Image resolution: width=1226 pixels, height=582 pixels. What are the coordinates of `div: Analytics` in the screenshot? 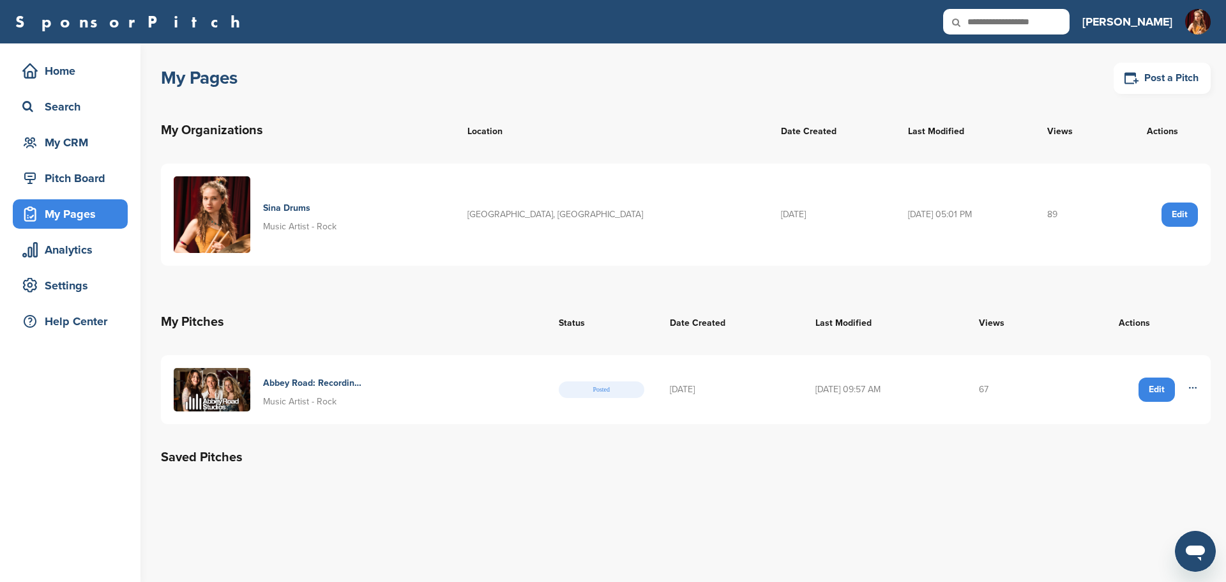 It's located at (73, 250).